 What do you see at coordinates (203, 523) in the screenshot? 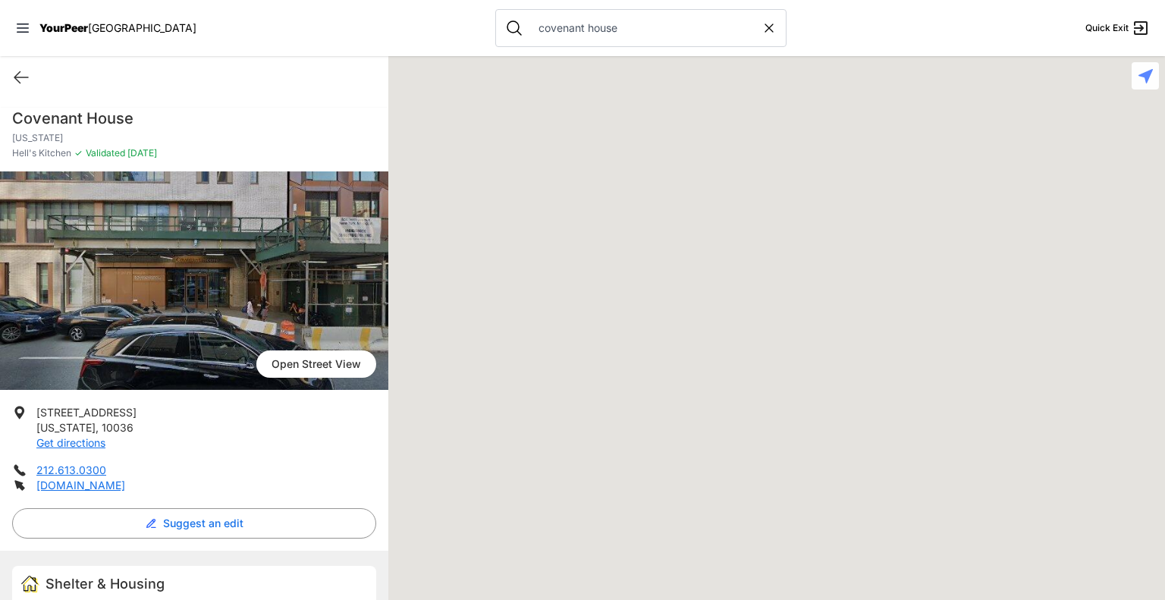
I see `span: Suggest an edit` at bounding box center [203, 523].